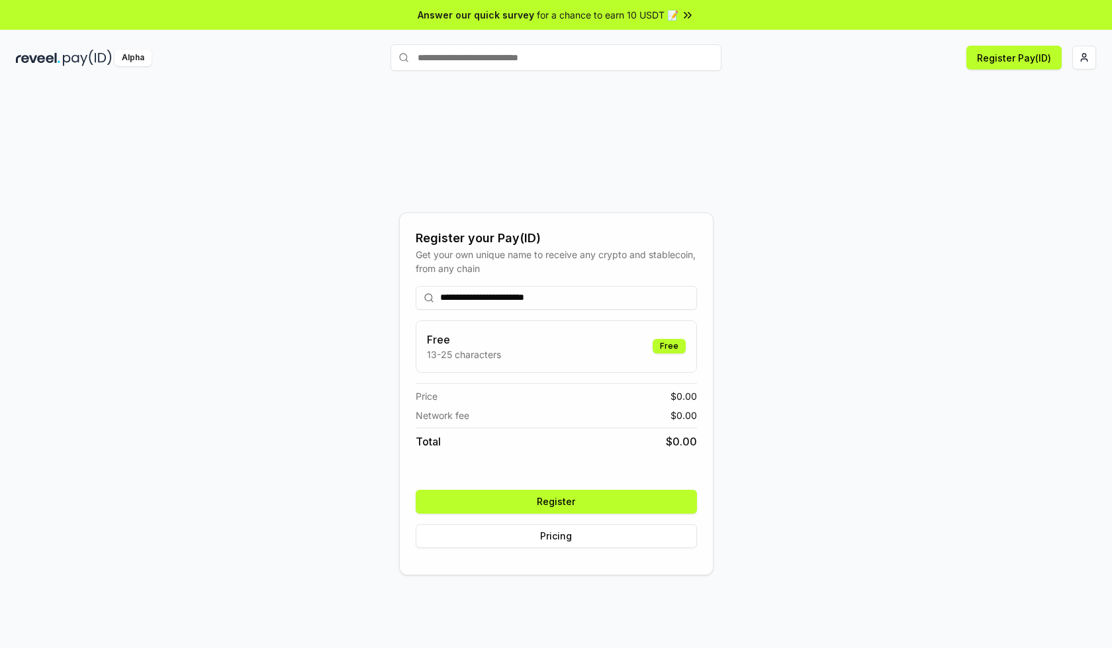 The width and height of the screenshot is (1112, 648). I want to click on button: Pricing, so click(556, 536).